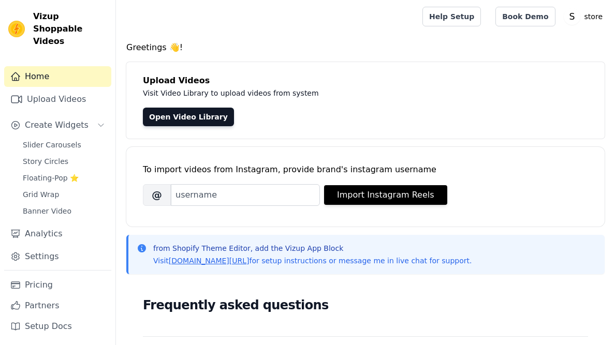 This screenshot has height=345, width=615. What do you see at coordinates (57, 125) in the screenshot?
I see `button: Create Widgets` at bounding box center [57, 125].